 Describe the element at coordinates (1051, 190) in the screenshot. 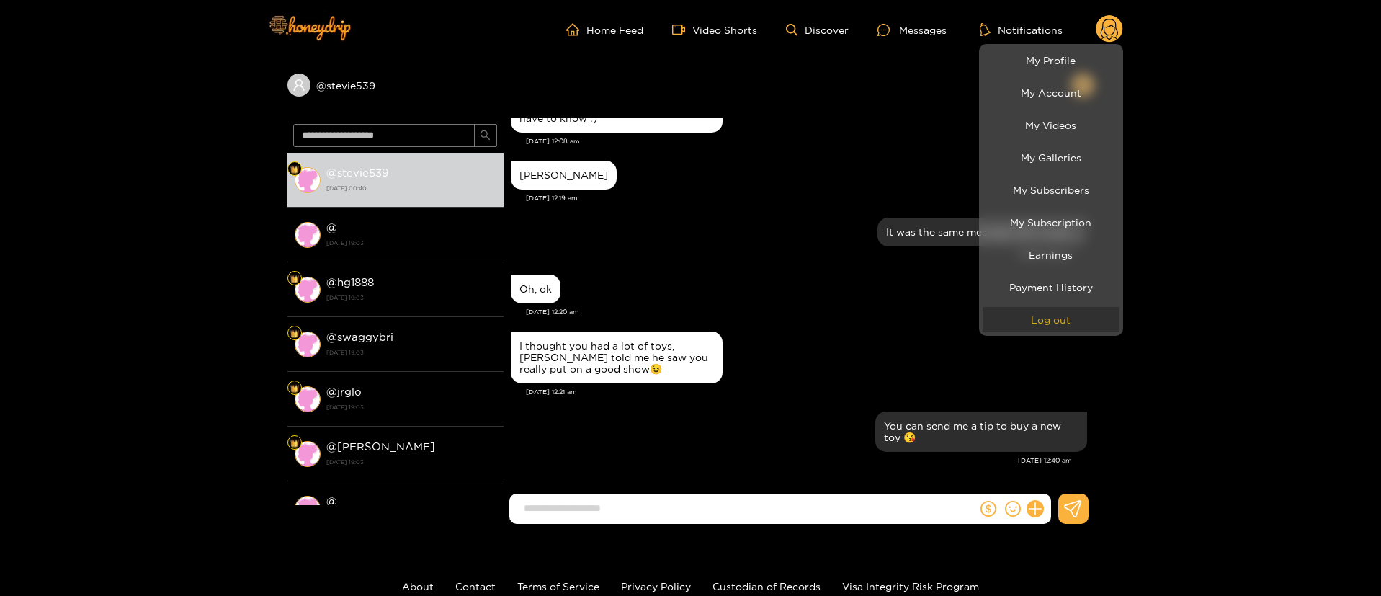

I see `a: My Subscribers` at that location.